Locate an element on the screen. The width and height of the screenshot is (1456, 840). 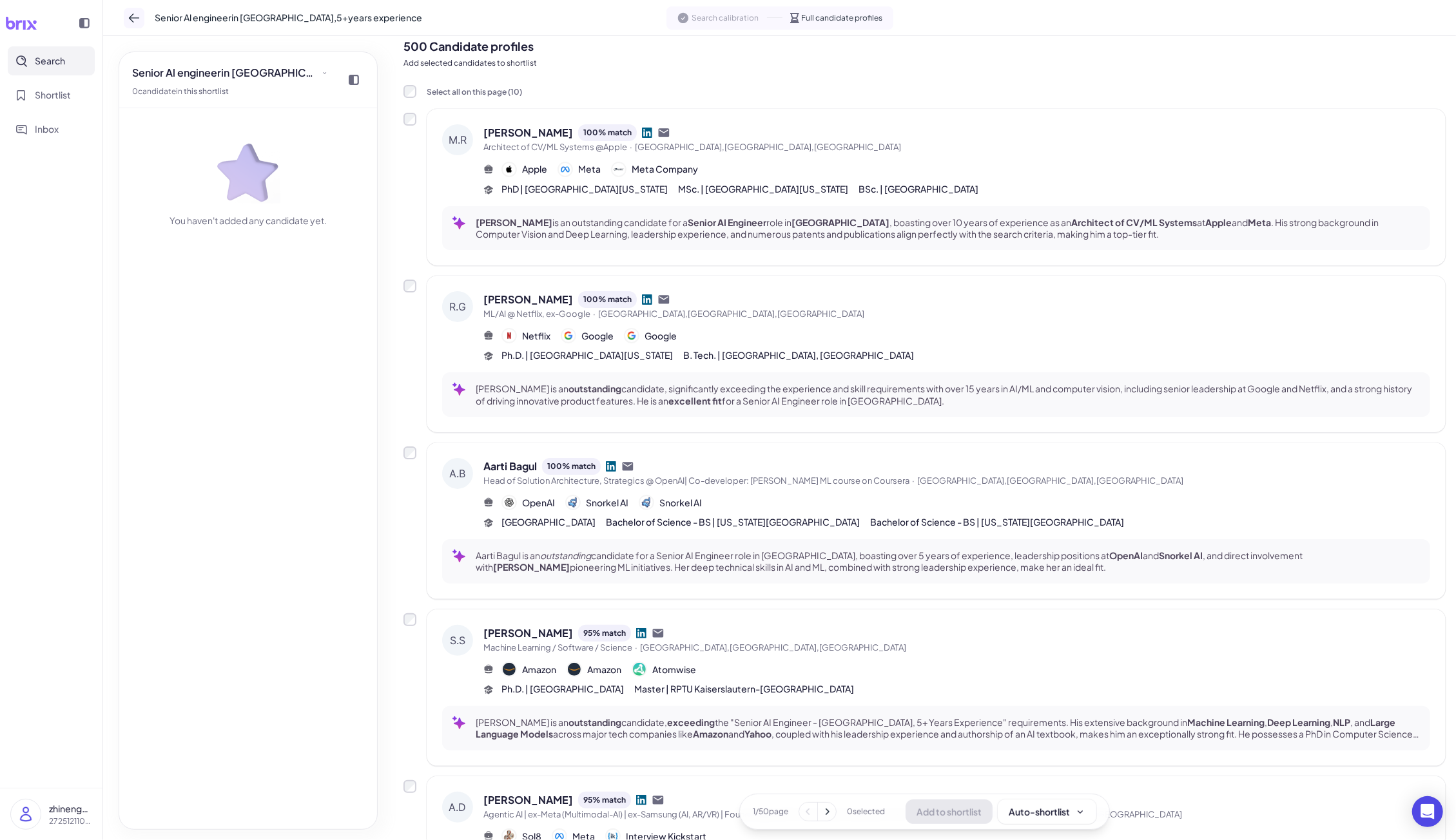
span: Machine Learning / Software / Science is located at coordinates (557, 648).